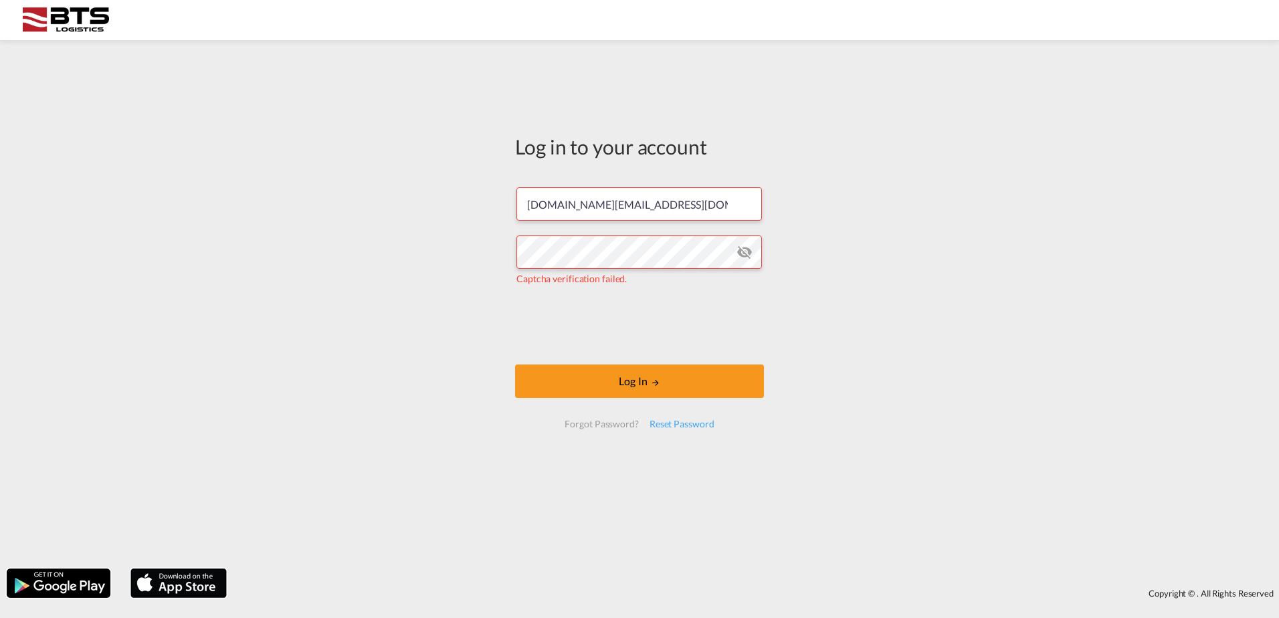 This screenshot has width=1279, height=618. What do you see at coordinates (756, 593) in the screenshot?
I see `div: Copyright © . All Rights Reserved` at bounding box center [756, 593].